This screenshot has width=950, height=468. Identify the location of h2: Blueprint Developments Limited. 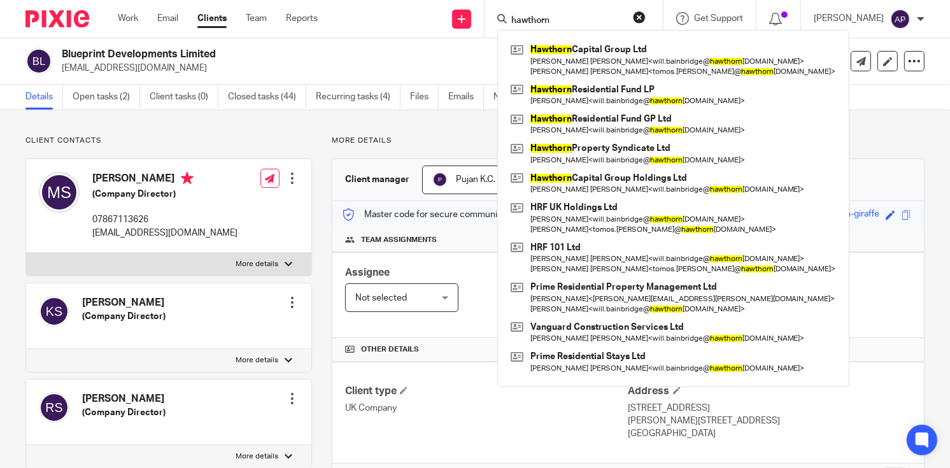
(337, 54).